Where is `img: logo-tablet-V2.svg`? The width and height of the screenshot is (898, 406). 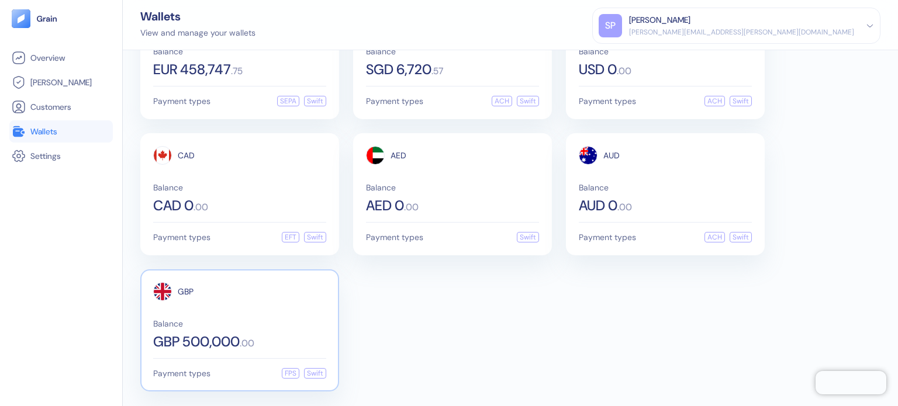
img: logo-tablet-V2.svg is located at coordinates (21, 19).